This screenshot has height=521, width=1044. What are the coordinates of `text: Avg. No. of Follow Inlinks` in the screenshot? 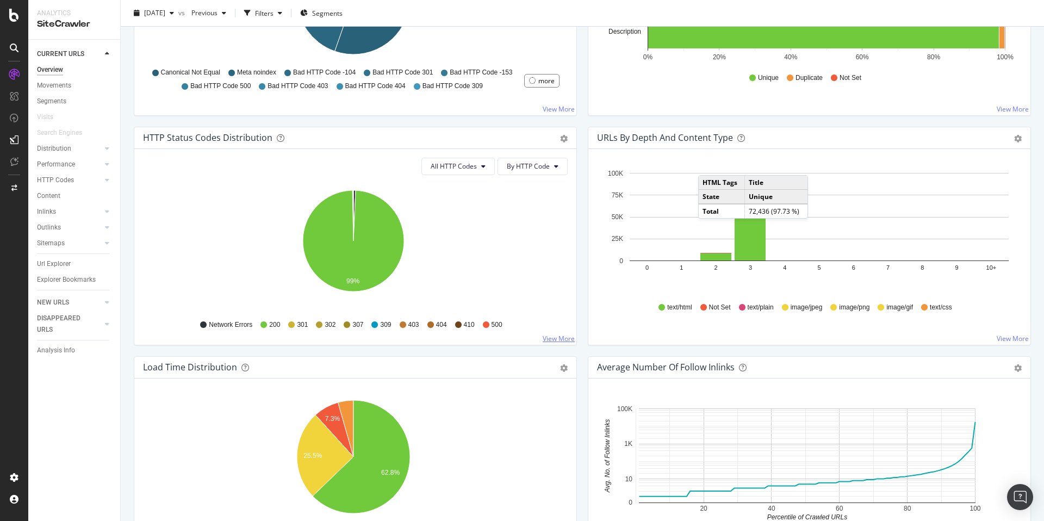 It's located at (607, 456).